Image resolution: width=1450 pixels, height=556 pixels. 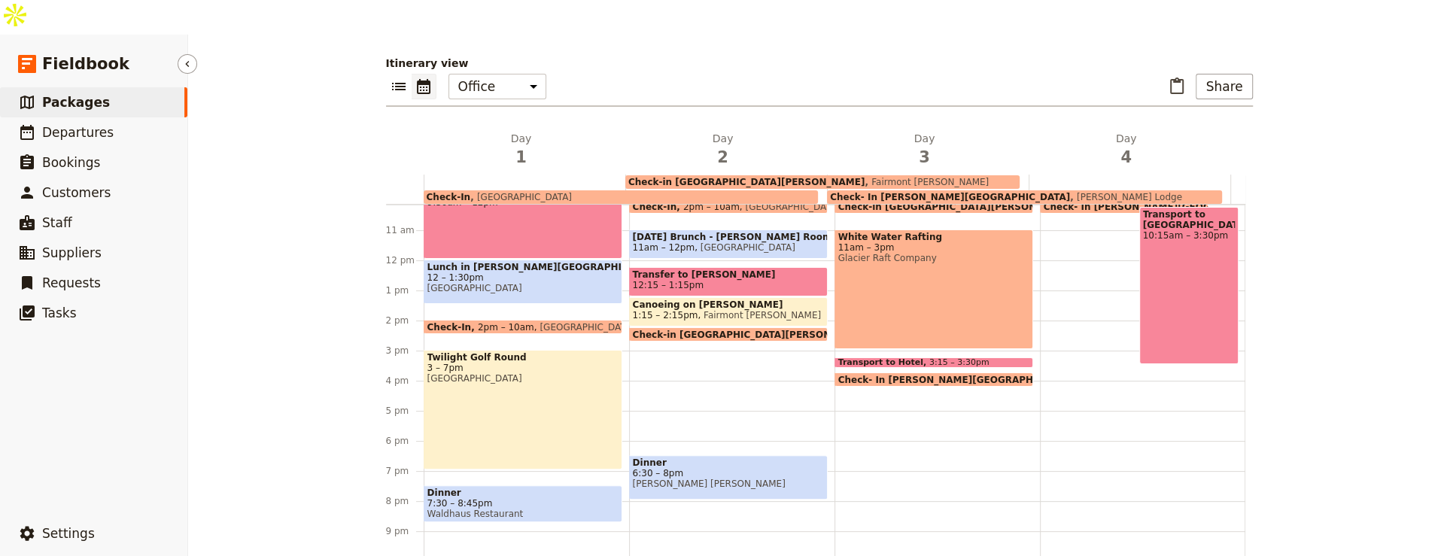 I want to click on div: 5 pm, so click(x=405, y=411).